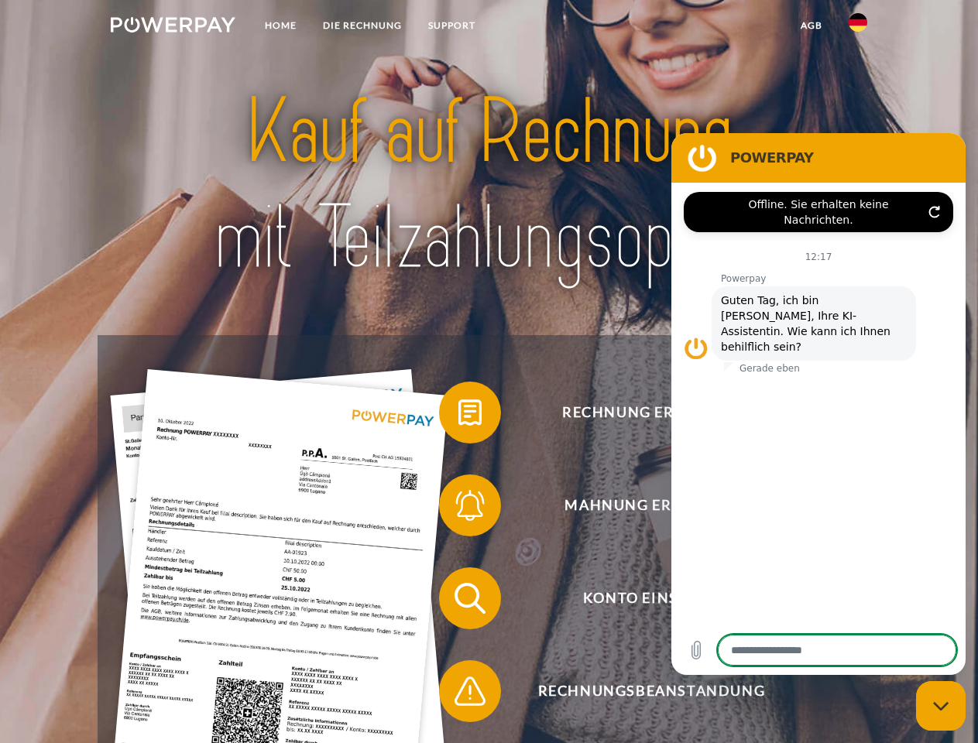 The image size is (978, 743). What do you see at coordinates (640, 506) in the screenshot?
I see `a: Mahnung erhalten?` at bounding box center [640, 506].